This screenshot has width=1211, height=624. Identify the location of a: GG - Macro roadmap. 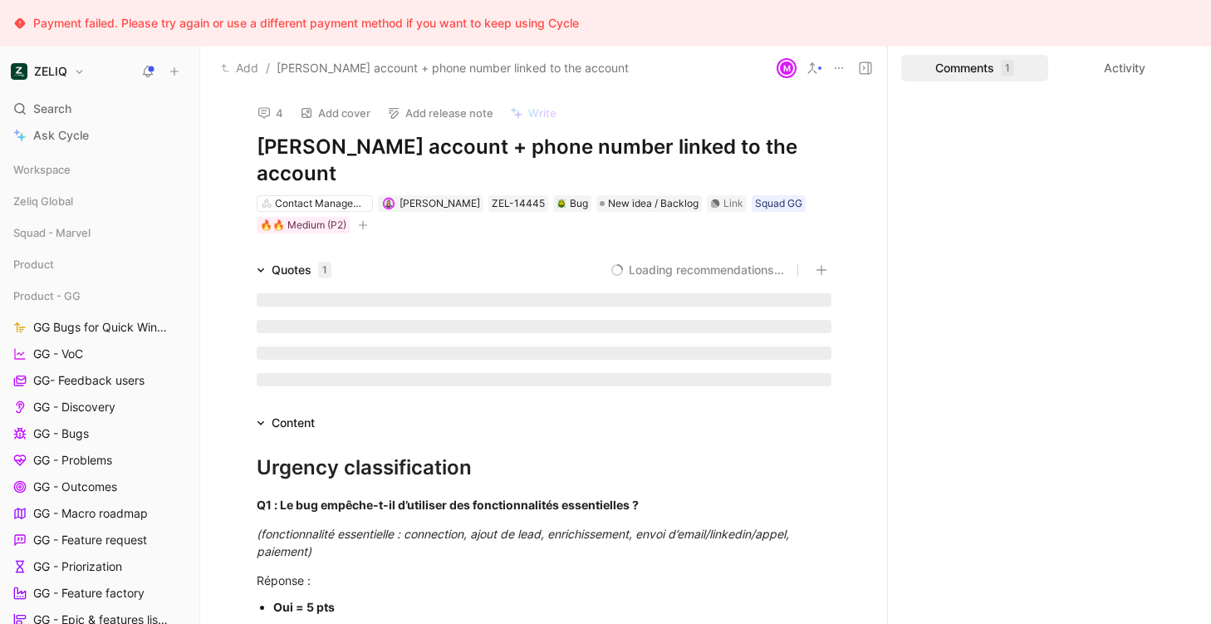
(100, 513).